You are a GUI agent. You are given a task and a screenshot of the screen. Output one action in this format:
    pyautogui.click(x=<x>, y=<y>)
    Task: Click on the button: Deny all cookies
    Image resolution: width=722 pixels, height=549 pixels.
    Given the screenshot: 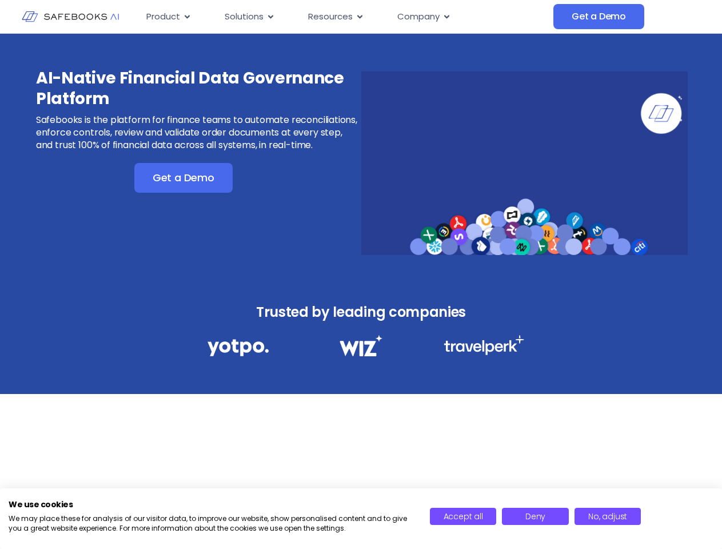 What is the action you would take?
    pyautogui.click(x=535, y=517)
    